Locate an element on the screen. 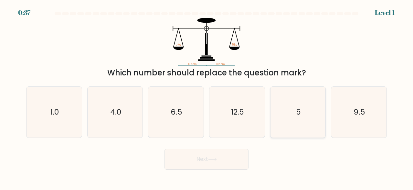 The image size is (413, 190). text: 1.0 is located at coordinates (55, 112).